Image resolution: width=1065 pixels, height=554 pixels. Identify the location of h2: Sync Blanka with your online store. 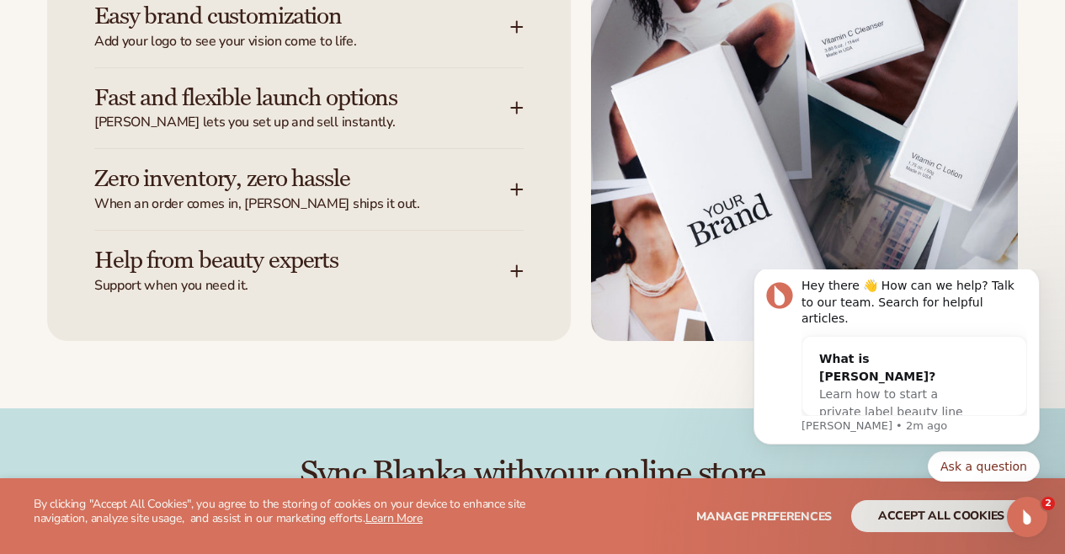
(532, 474).